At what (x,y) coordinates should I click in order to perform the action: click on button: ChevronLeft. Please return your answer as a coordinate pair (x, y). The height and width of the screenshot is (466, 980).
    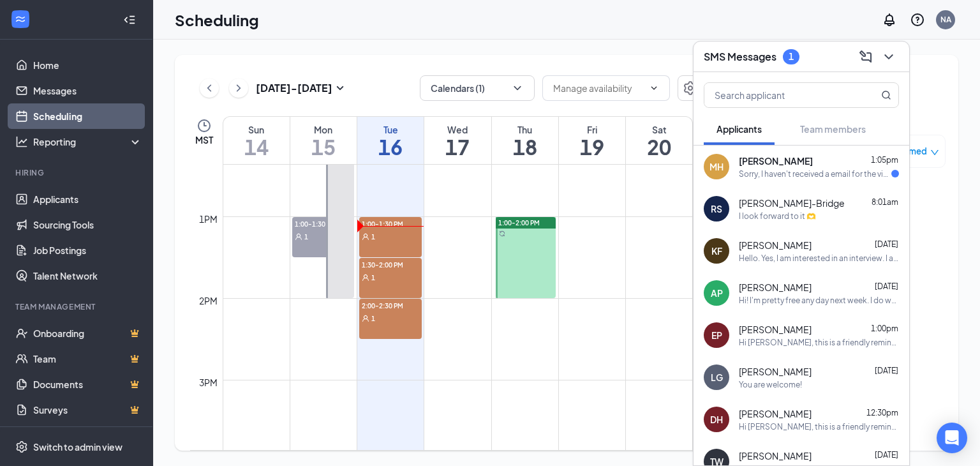
    Looking at the image, I should click on (209, 88).